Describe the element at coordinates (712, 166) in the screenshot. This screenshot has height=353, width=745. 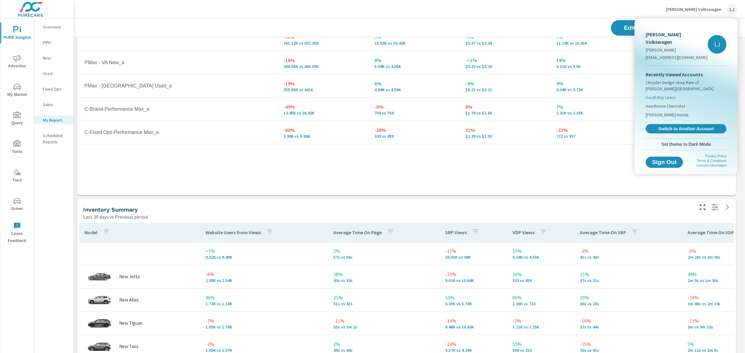
I see `a: License Information` at that location.